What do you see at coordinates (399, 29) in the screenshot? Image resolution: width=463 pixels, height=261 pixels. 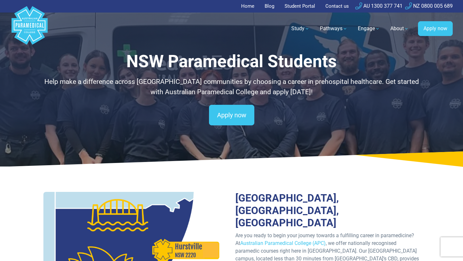 I see `a: About` at bounding box center [399, 29].